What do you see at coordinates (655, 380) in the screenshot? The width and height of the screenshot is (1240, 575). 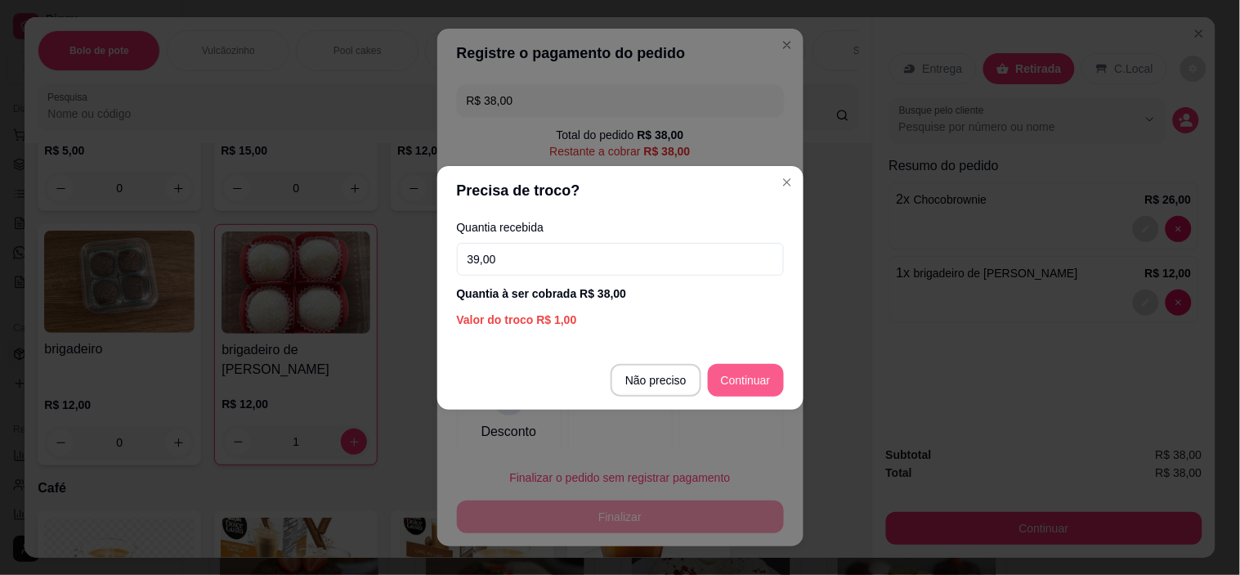 I see `button: Não preciso` at bounding box center [655, 380].